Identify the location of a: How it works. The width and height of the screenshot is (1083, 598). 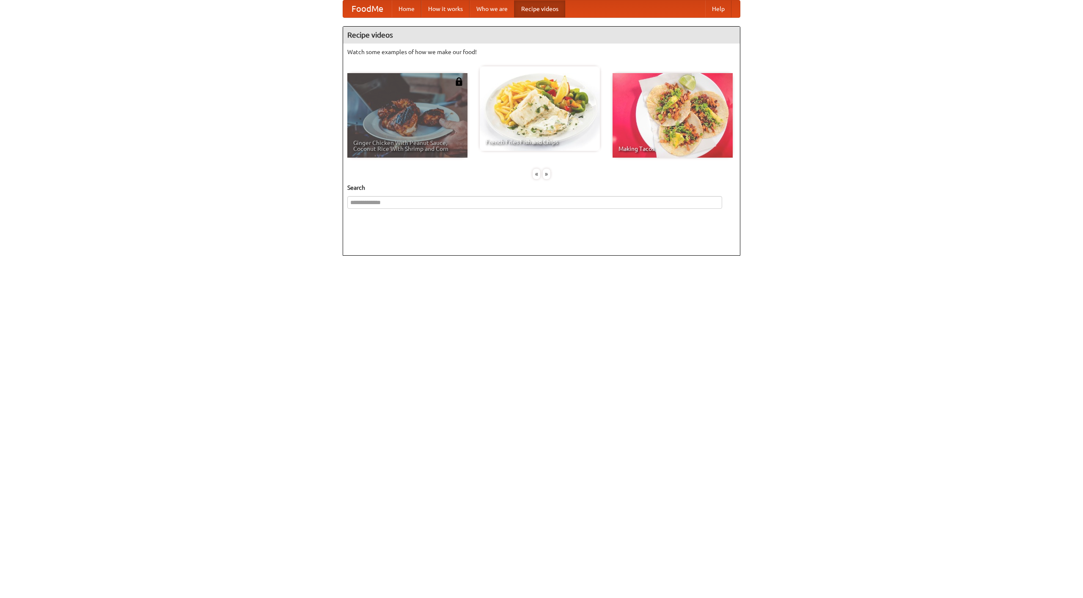
(445, 9).